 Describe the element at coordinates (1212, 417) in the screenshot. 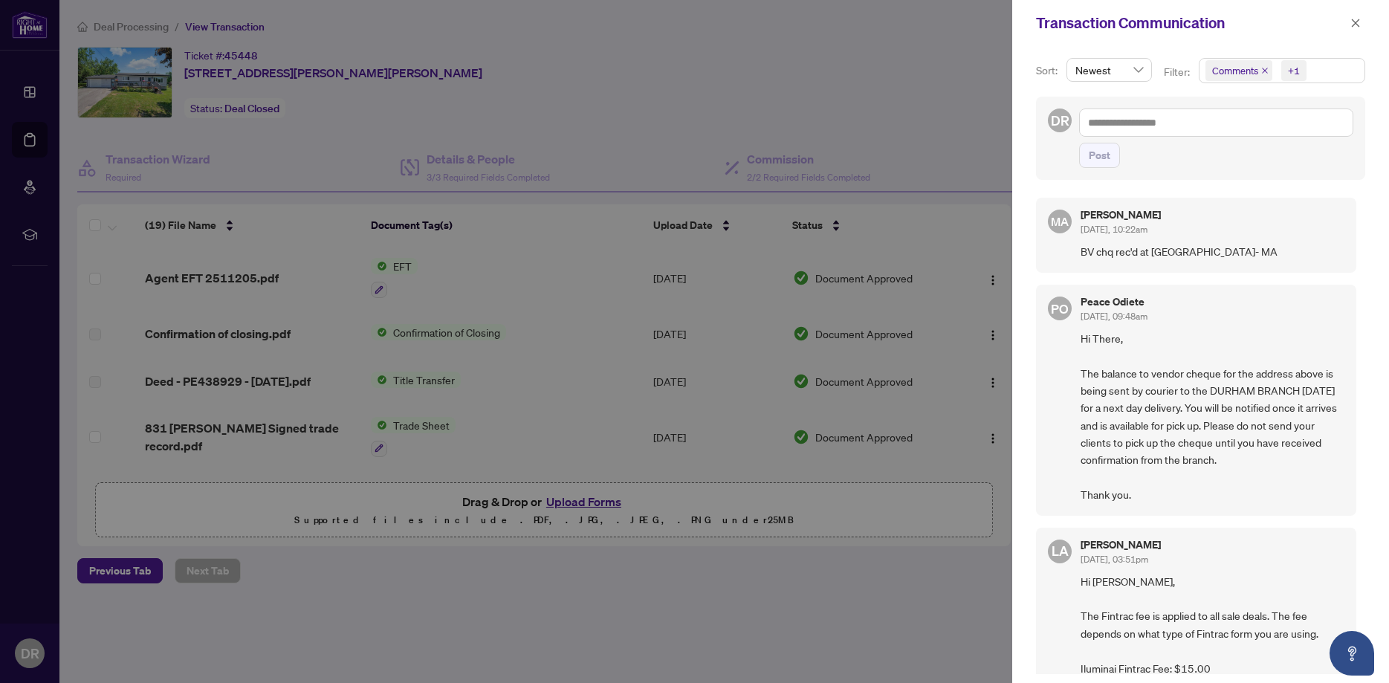

I see `span: Hi There, The balance to vendor cheque for the address above is being sent by courier to the DURH...` at that location.